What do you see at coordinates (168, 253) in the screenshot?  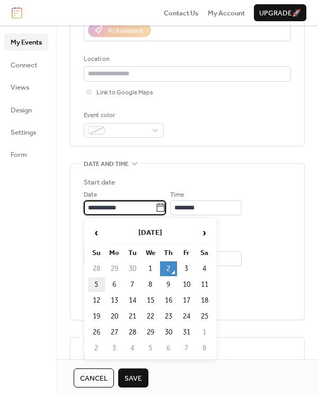 I see `th: Th` at bounding box center [168, 253].